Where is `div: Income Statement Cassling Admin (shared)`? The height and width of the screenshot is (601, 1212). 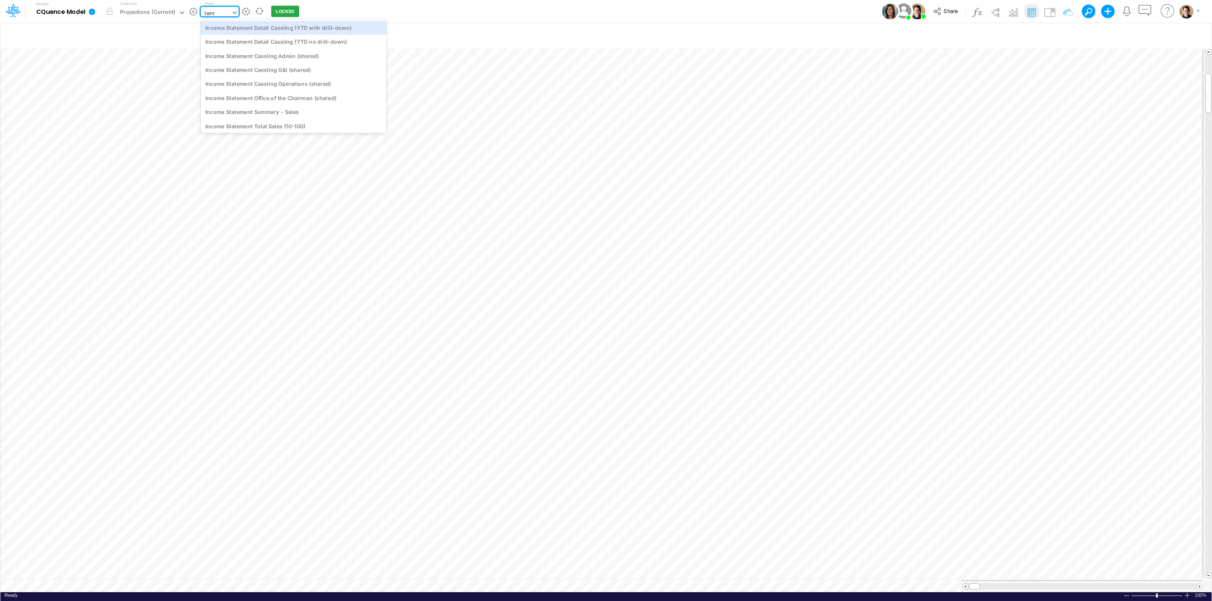 div: Income Statement Cassling Admin (shared) is located at coordinates (293, 56).